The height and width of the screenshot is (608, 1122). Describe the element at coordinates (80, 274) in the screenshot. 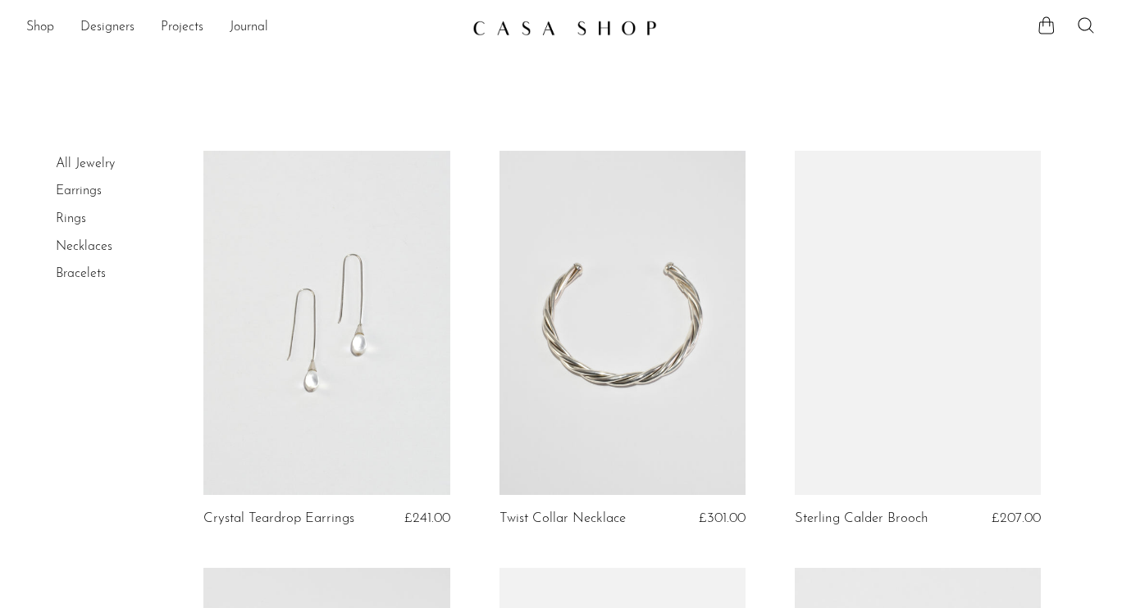

I see `a: Bracelets` at that location.